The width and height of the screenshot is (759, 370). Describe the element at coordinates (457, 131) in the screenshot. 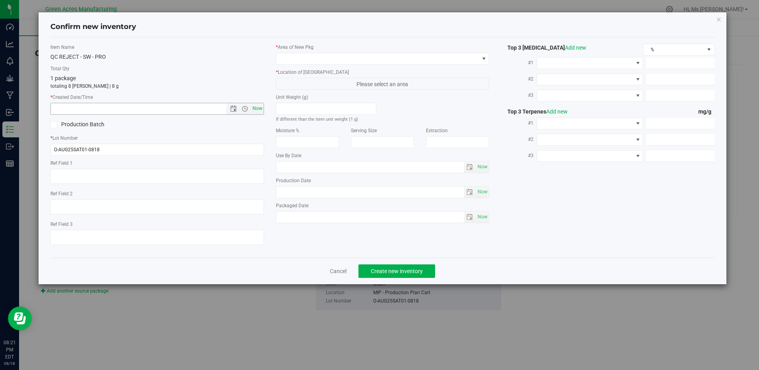

I see `label: Extraction` at that location.